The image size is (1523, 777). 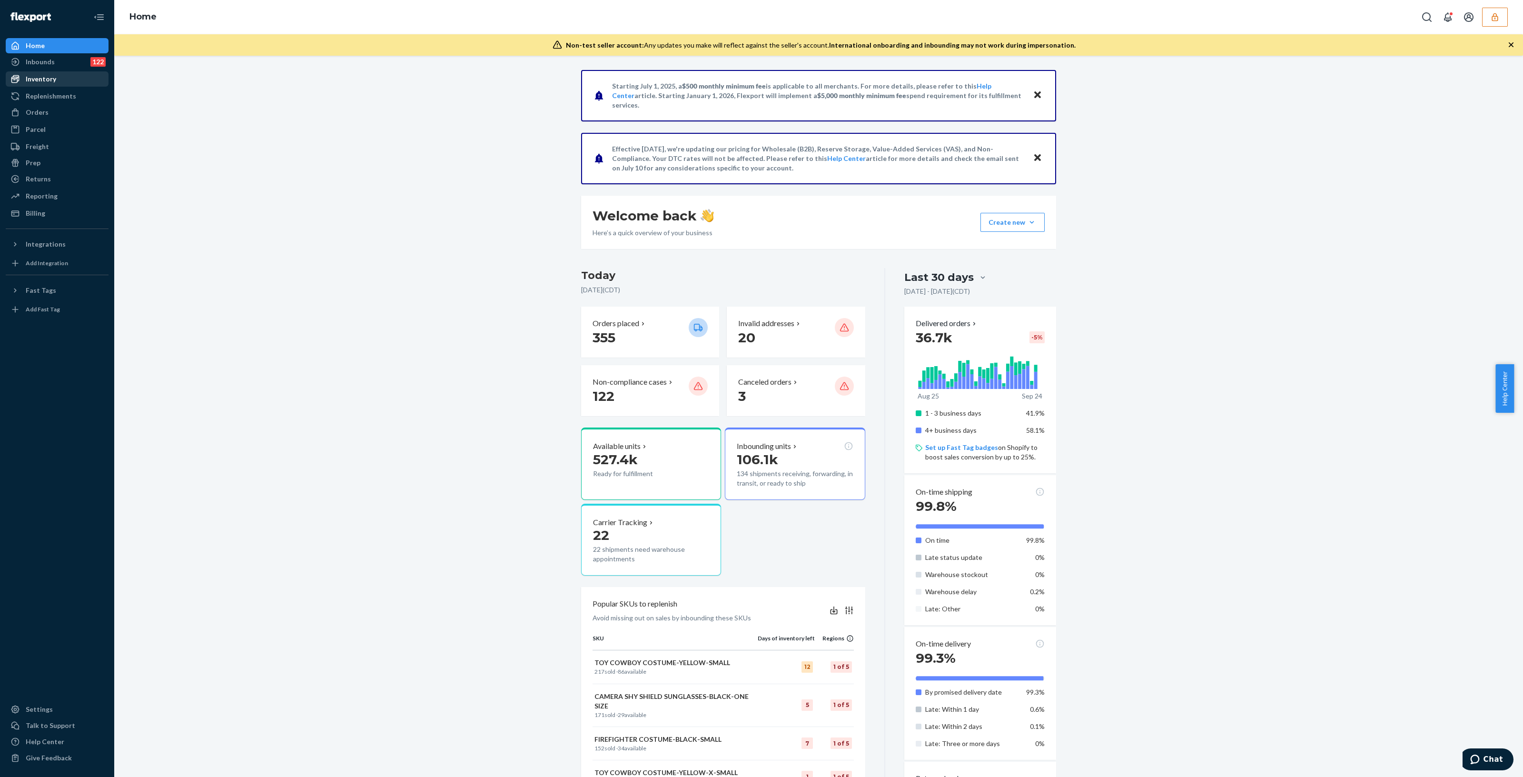 What do you see at coordinates (57, 46) in the screenshot?
I see `a: Home` at bounding box center [57, 46].